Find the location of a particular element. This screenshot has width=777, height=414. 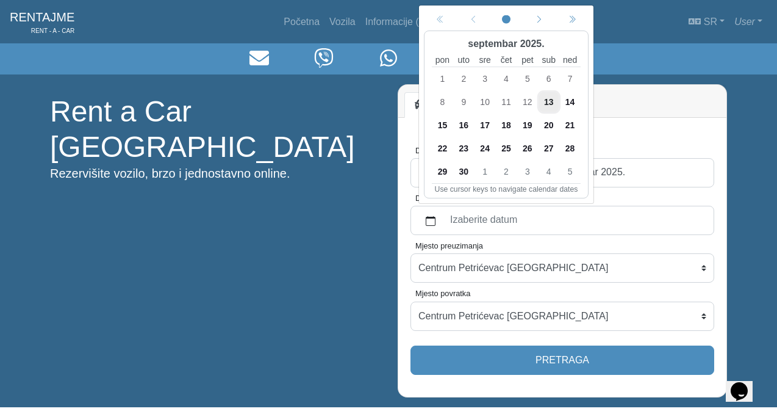

label: Datum povratka is located at coordinates (443, 198).